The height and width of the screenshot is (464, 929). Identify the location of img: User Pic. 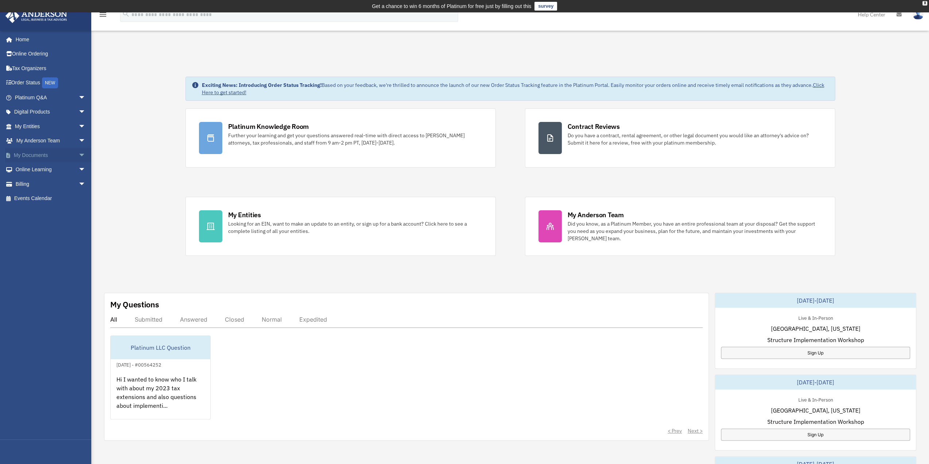
(918, 14).